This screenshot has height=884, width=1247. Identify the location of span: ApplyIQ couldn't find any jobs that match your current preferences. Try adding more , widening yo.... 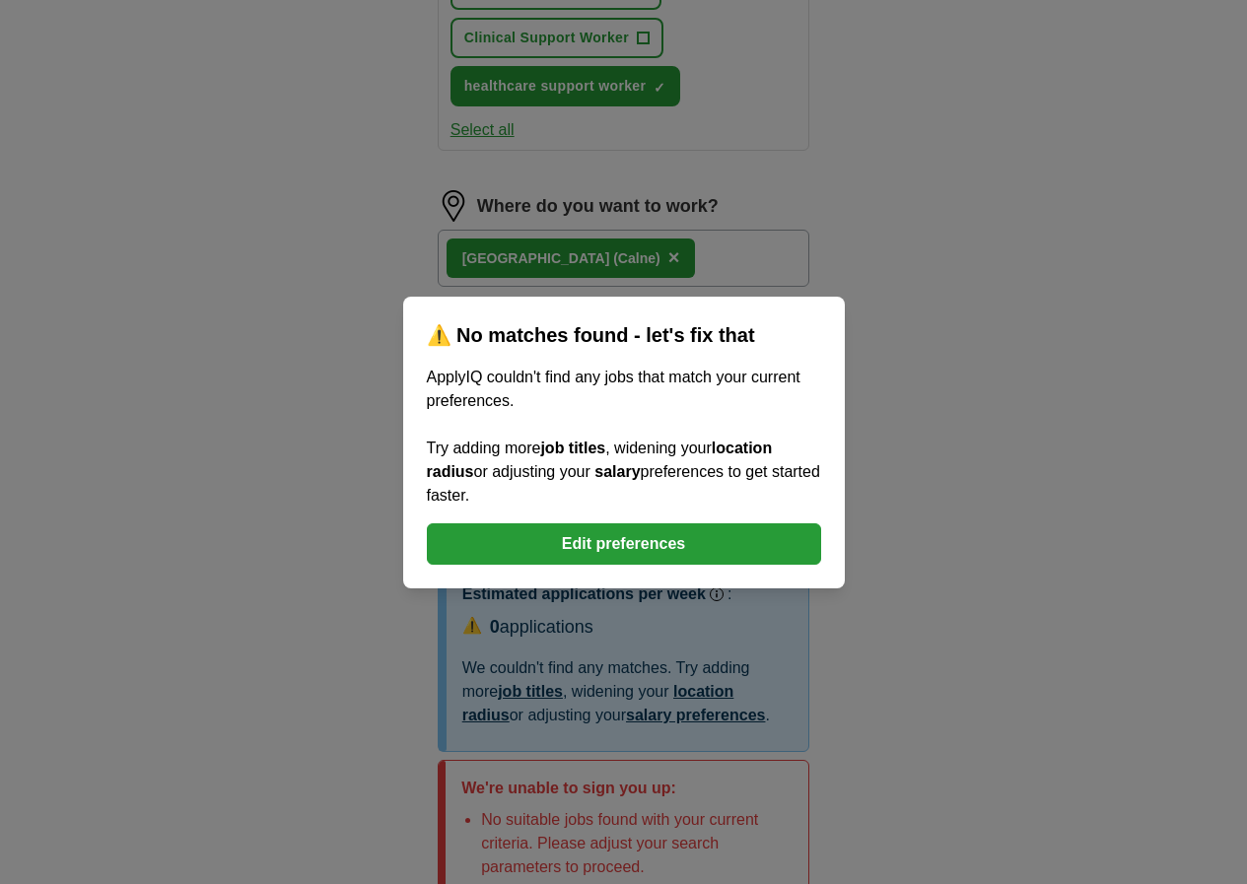
(623, 436).